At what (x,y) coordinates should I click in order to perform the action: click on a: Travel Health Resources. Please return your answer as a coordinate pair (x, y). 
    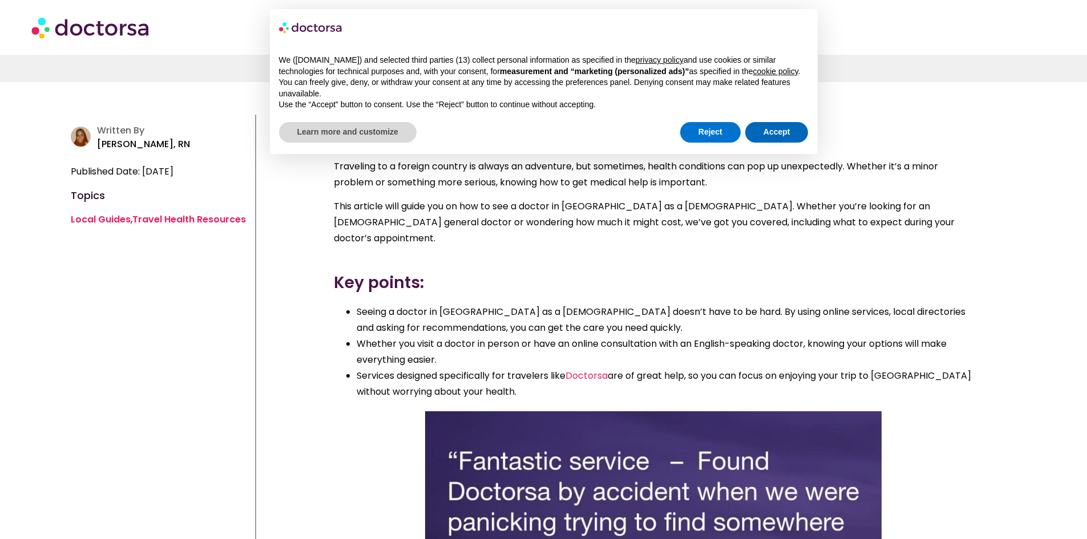
    Looking at the image, I should click on (189, 219).